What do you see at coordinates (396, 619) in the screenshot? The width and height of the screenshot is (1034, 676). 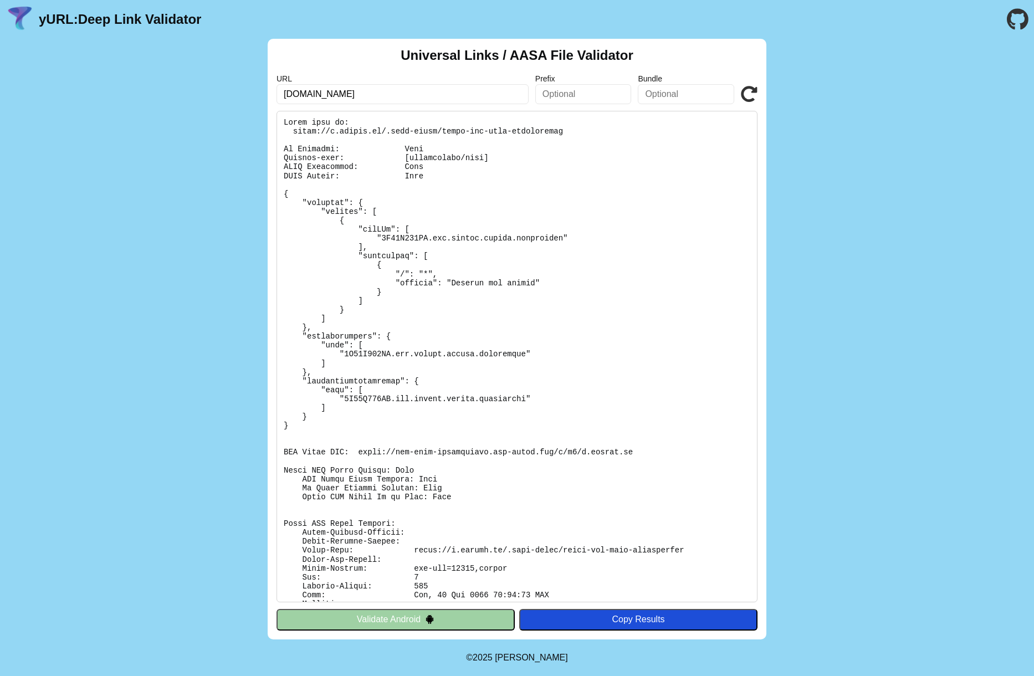 I see `button: Validate Android` at bounding box center [396, 619].